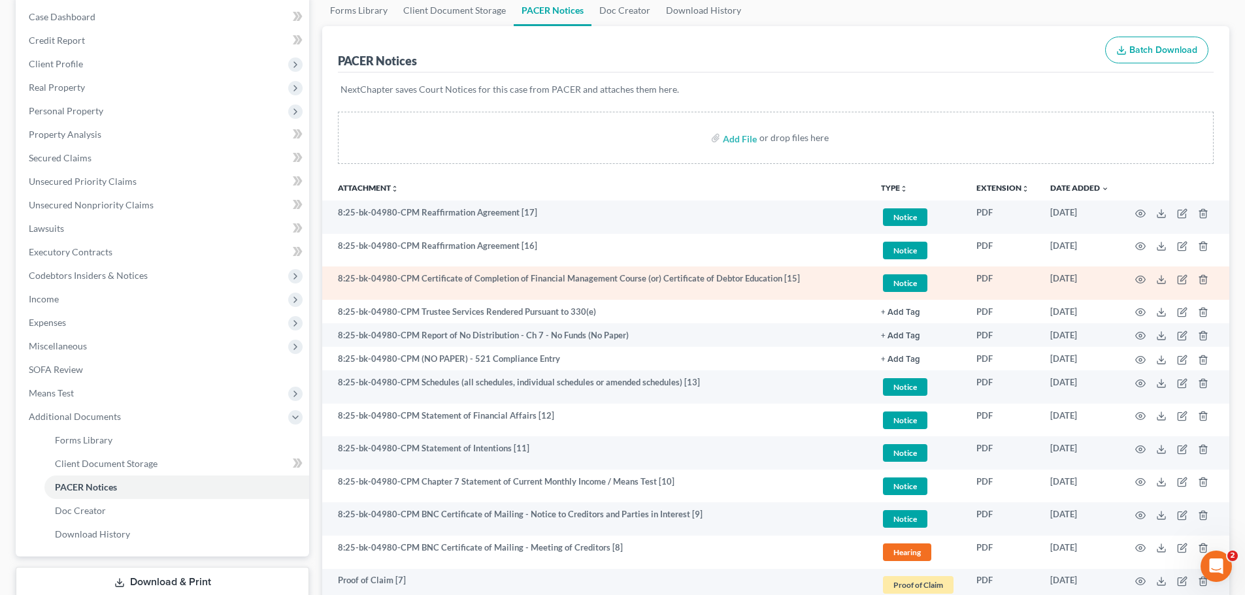 The width and height of the screenshot is (1245, 595). I want to click on a: Client Document Storage, so click(176, 464).